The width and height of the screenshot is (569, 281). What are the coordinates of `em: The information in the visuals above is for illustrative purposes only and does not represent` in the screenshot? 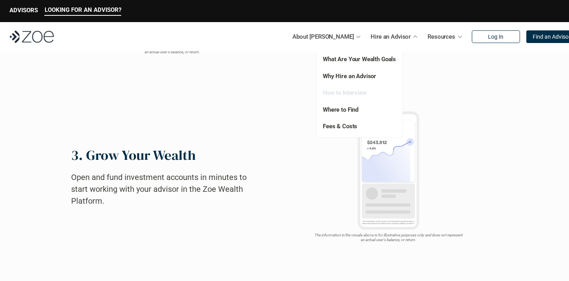 It's located at (388, 235).